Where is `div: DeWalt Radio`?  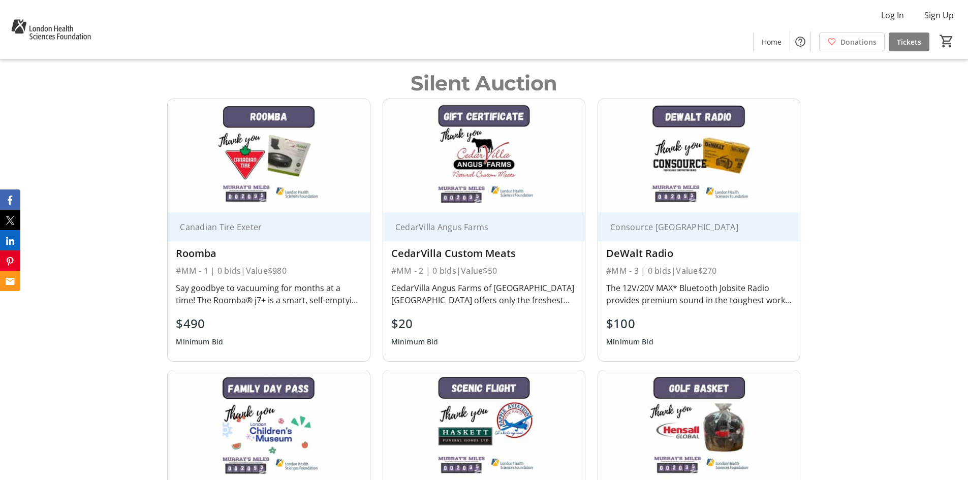 div: DeWalt Radio is located at coordinates (698, 253).